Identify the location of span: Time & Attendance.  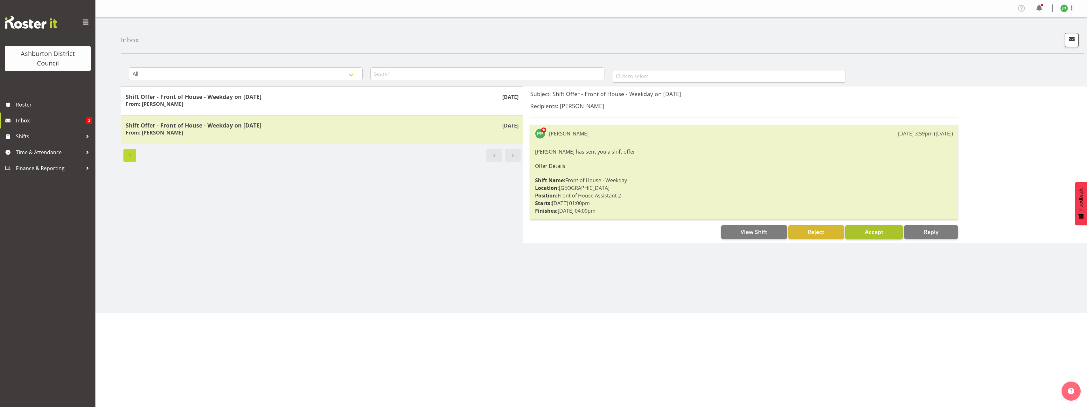
(49, 152).